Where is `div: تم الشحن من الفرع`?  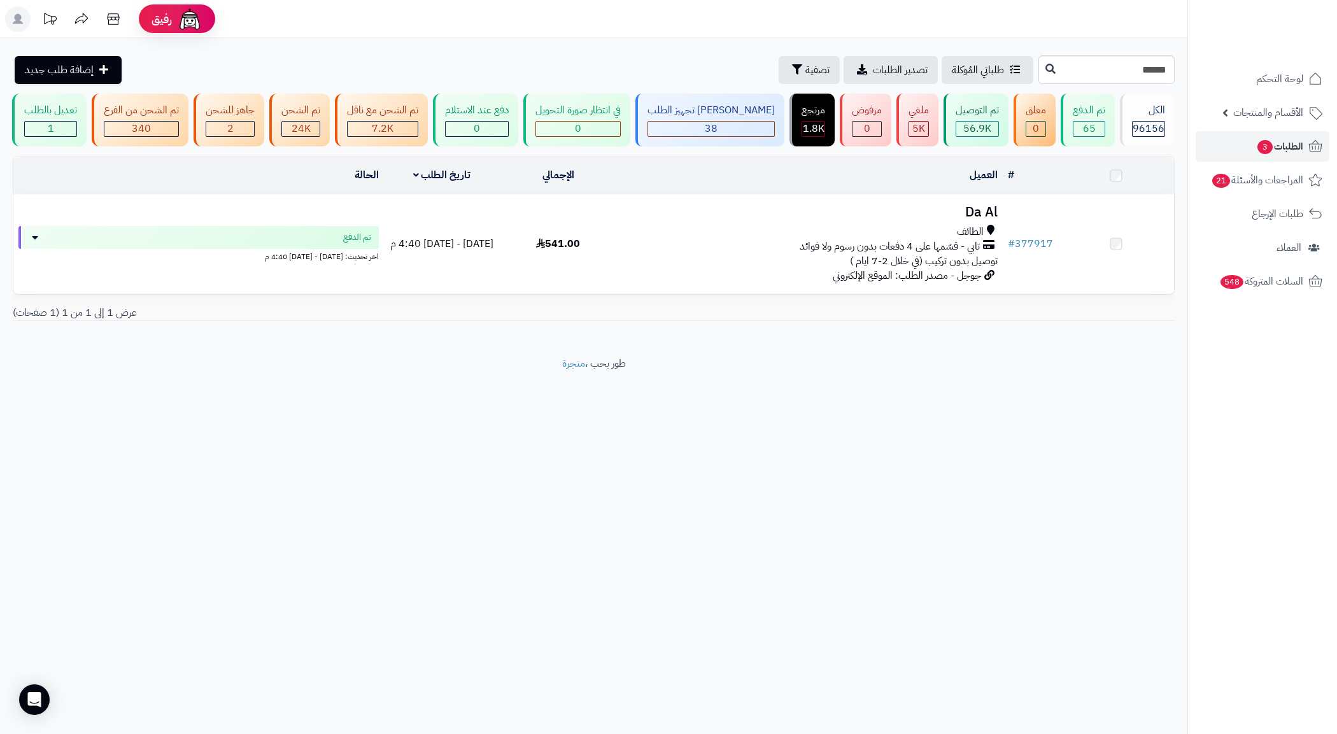
div: تم الشحن من الفرع is located at coordinates (141, 110).